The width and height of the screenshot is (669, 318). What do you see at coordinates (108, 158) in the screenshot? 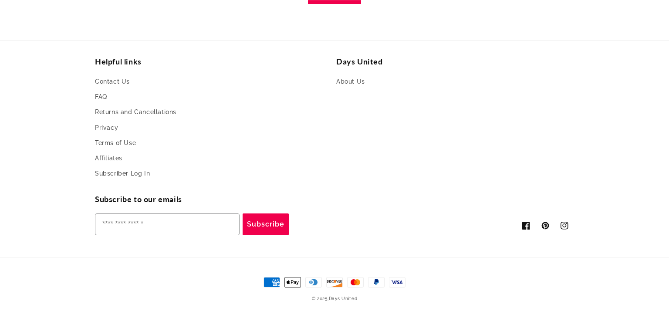
I see `a: Affiliates` at bounding box center [108, 158].